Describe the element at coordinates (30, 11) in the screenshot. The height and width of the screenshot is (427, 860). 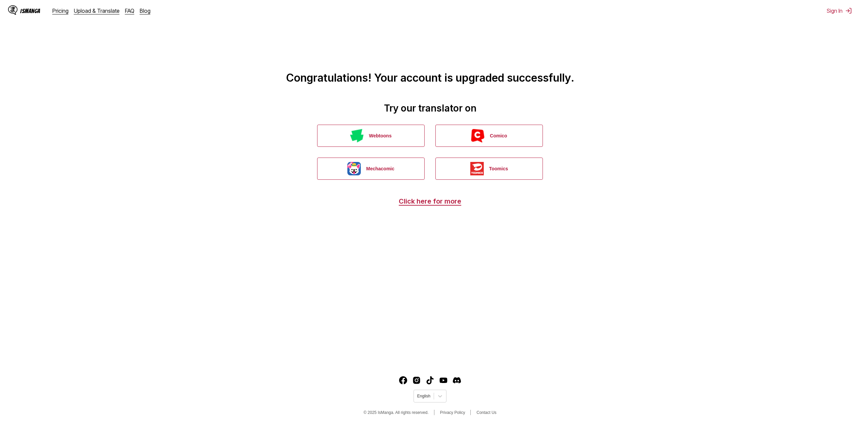
I see `div: IsManga` at that location.